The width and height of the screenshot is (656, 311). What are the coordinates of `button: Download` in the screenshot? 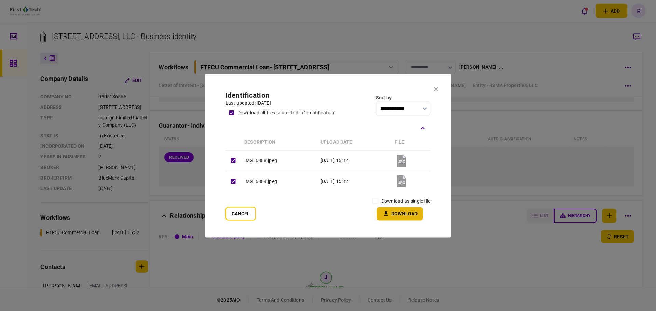 It's located at (400, 213).